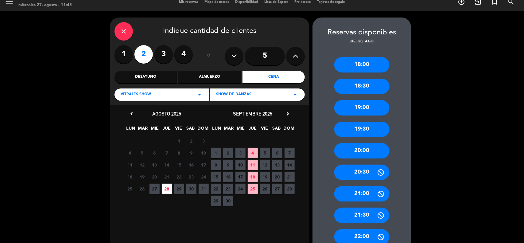 The width and height of the screenshot is (524, 243). Describe the element at coordinates (362, 42) in the screenshot. I see `div: jue. 28, ago.` at that location.